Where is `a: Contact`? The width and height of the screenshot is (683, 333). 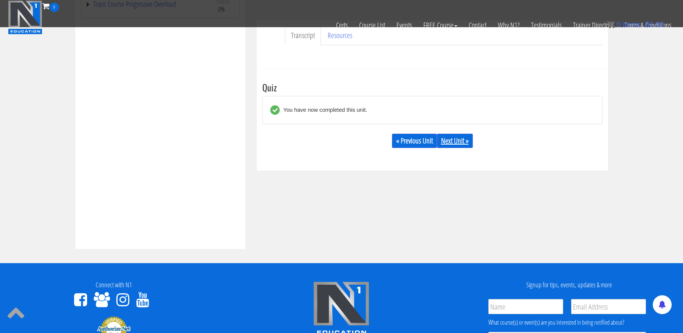
a: Contact is located at coordinates (477, 25).